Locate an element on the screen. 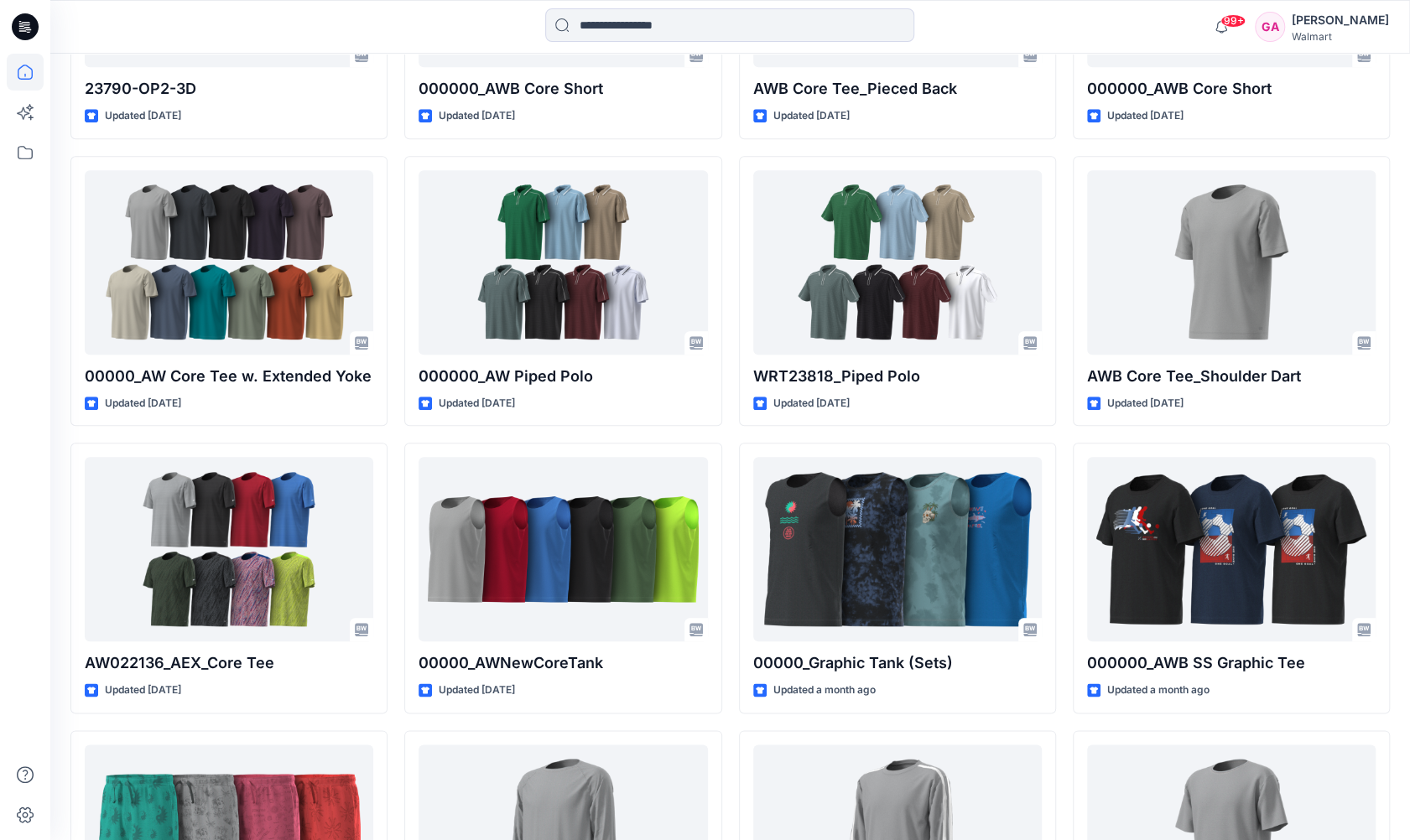 This screenshot has height=840, width=1410. a: AW022136_AEX_Core Tee is located at coordinates (229, 549).